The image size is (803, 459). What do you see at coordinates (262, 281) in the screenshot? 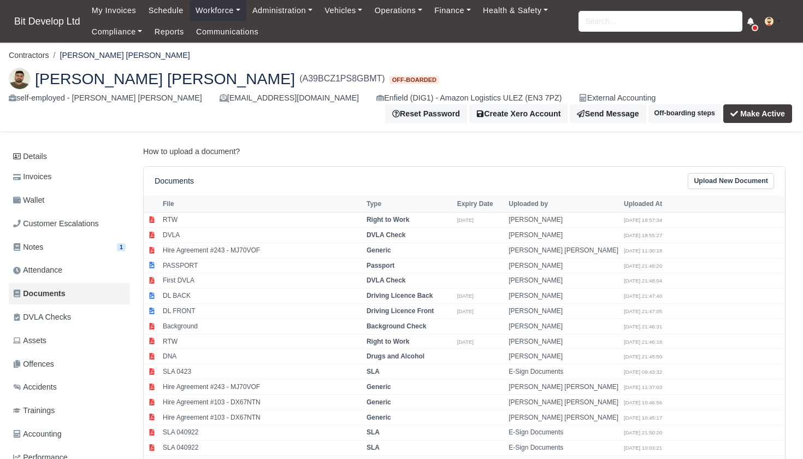
I see `td: First DVLA` at bounding box center [262, 281].